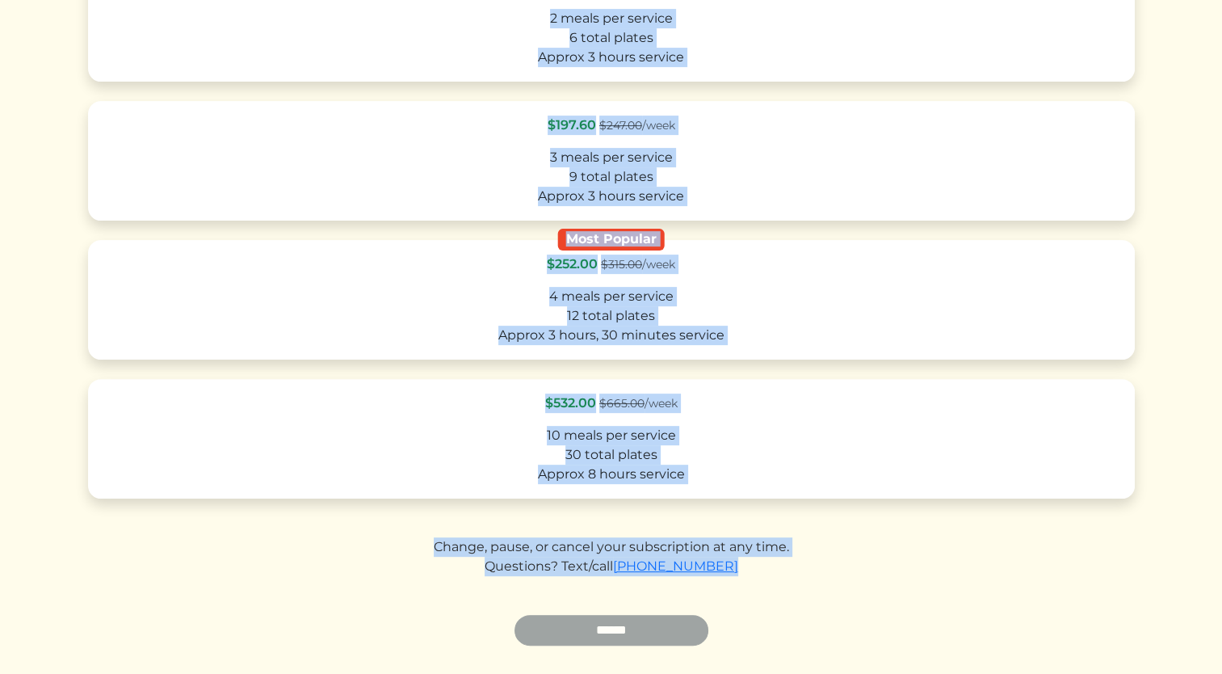 The width and height of the screenshot is (1222, 674). What do you see at coordinates (572, 263) in the screenshot?
I see `span: $252.00` at bounding box center [572, 263].